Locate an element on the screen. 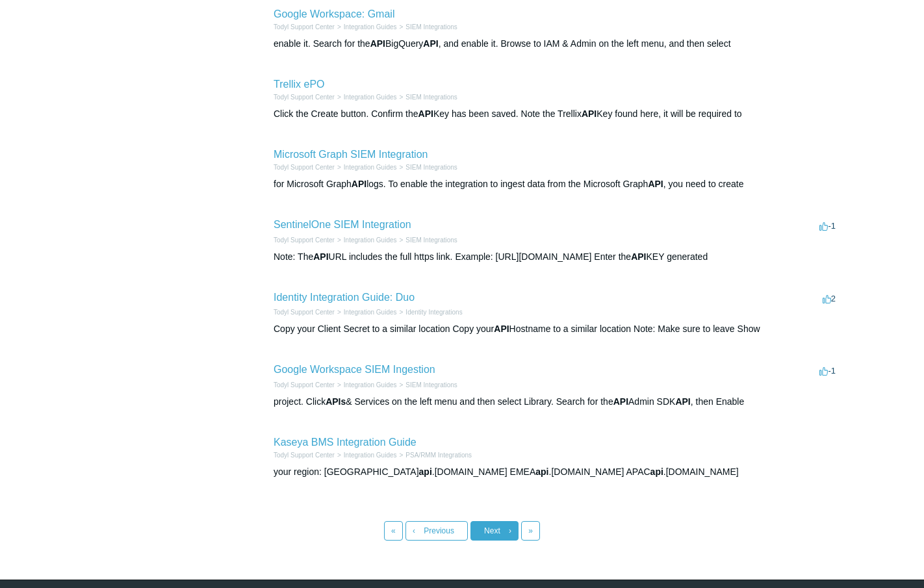 The image size is (924, 588). li: PSA/RMM Integrations is located at coordinates (435, 455).